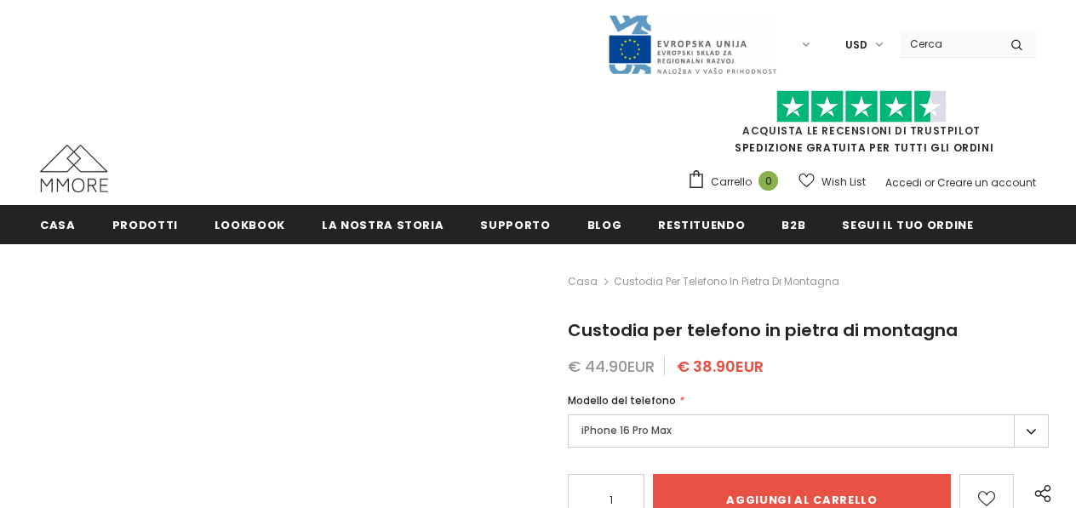 This screenshot has height=508, width=1076. Describe the element at coordinates (382, 224) in the screenshot. I see `a: La nostra storia` at that location.